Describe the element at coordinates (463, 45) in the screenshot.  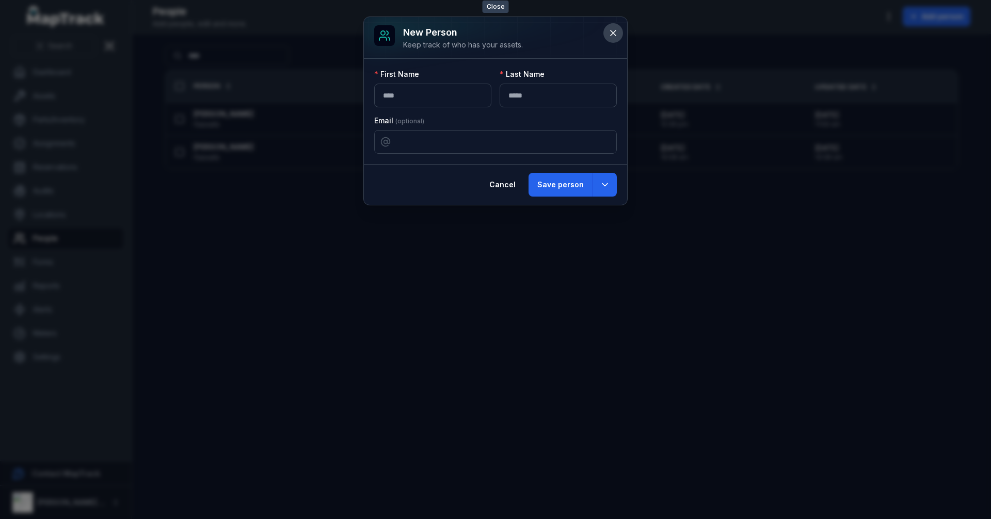
I see `div: Keep track of who has your assets.` at that location.